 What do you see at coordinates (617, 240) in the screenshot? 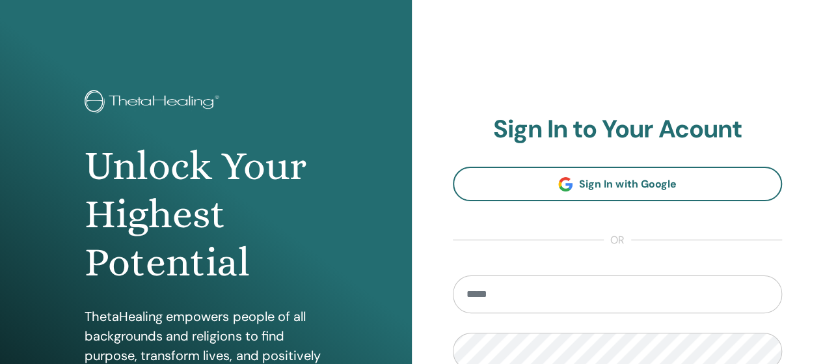
I see `span: or` at bounding box center [617, 240].